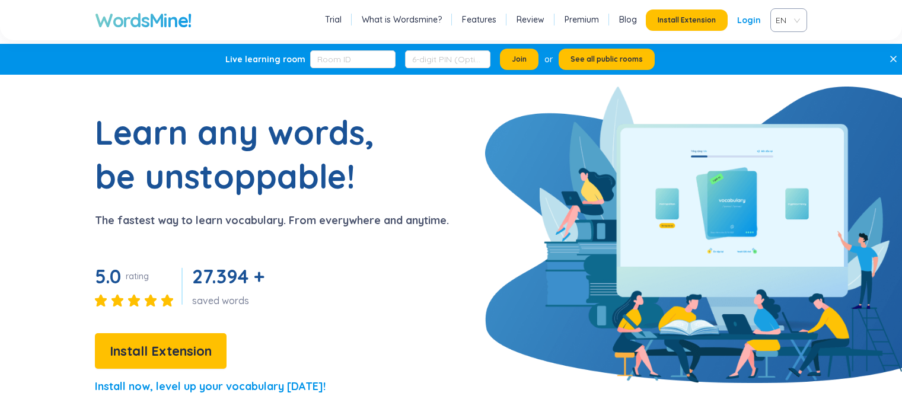  I want to click on div: rating, so click(137, 276).